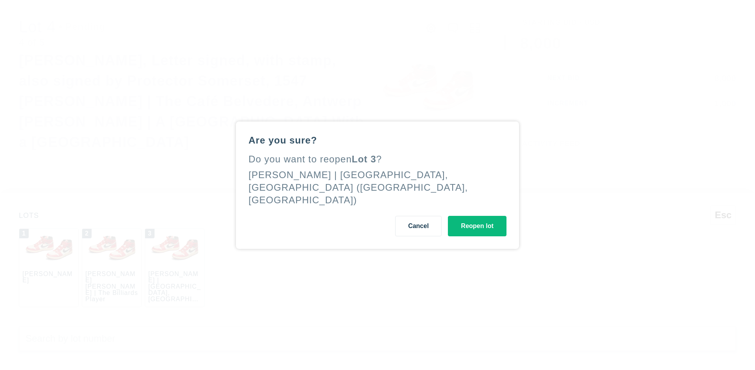 This screenshot has width=755, height=370. Describe the element at coordinates (378, 159) in the screenshot. I see `div: Do you want to reopen ?` at that location.